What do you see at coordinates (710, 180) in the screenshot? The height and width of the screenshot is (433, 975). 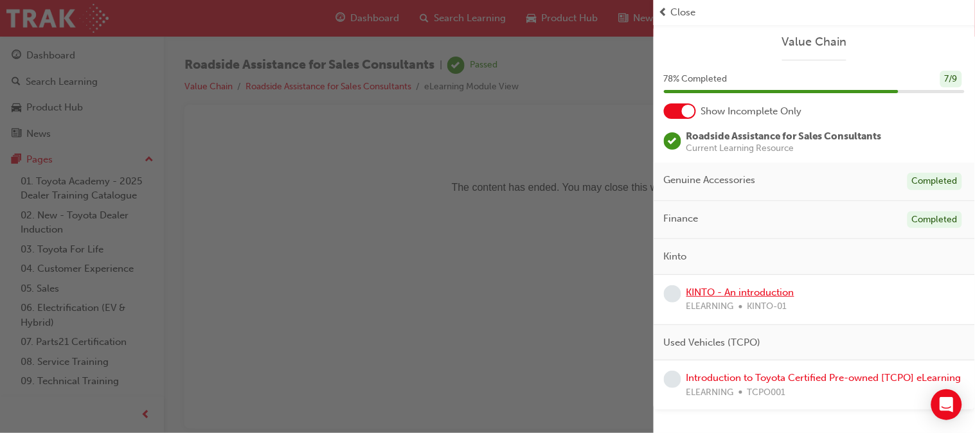 I see `span: Genuine Accessories` at bounding box center [710, 180].